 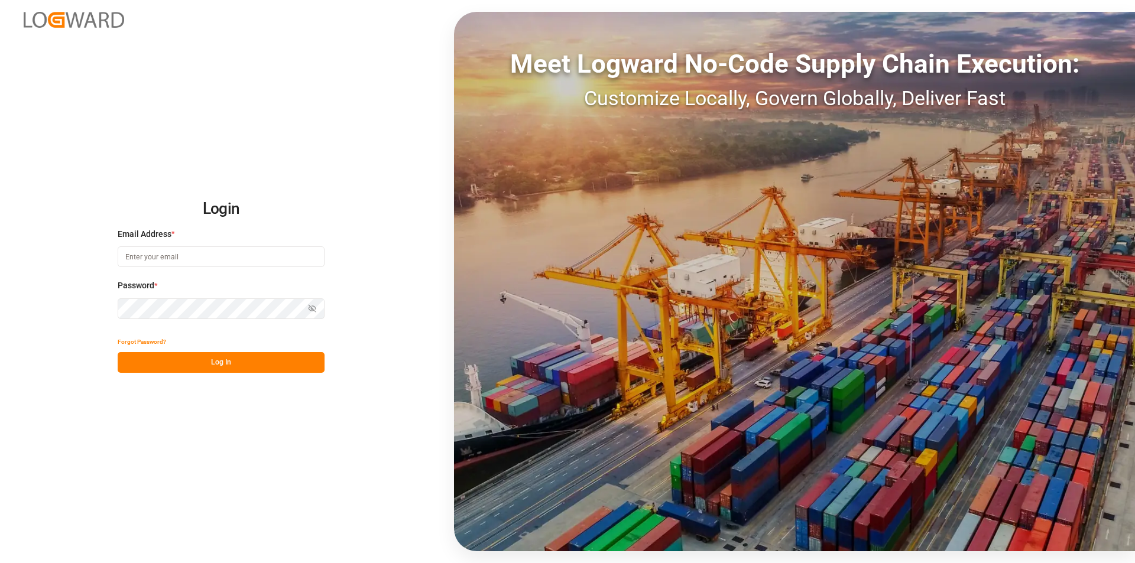 What do you see at coordinates (221, 209) in the screenshot?
I see `h2: Login` at bounding box center [221, 209].